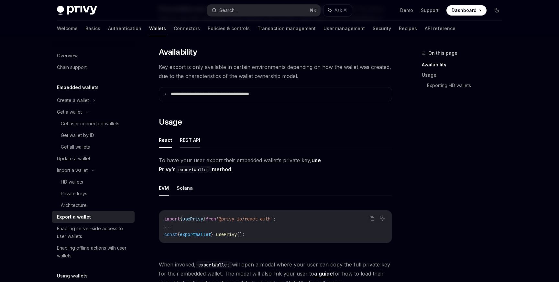  What do you see at coordinates (341, 10) in the screenshot?
I see `span: Ask AI` at bounding box center [341, 10].